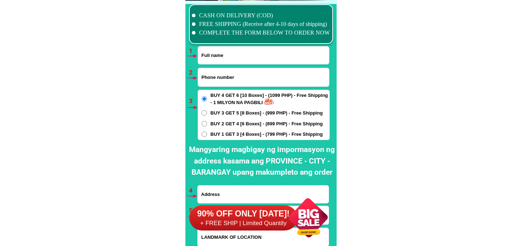 This screenshot has height=246, width=522. Describe the element at coordinates (193, 191) in the screenshot. I see `h6: 4` at that location.